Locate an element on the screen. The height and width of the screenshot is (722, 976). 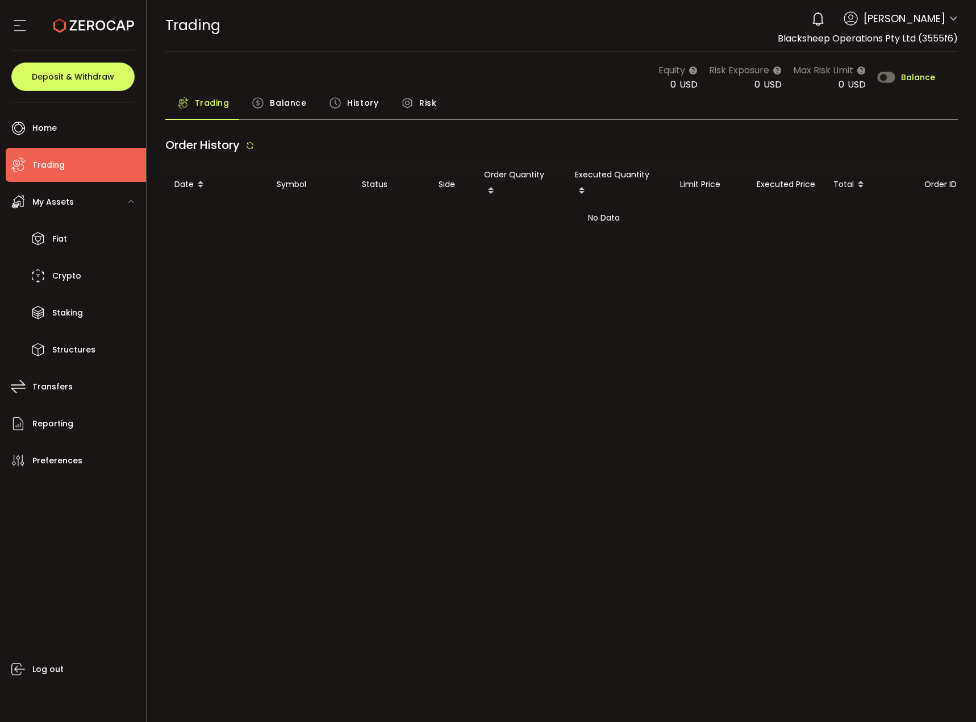
button: Deposit & Withdraw is located at coordinates (73, 77).